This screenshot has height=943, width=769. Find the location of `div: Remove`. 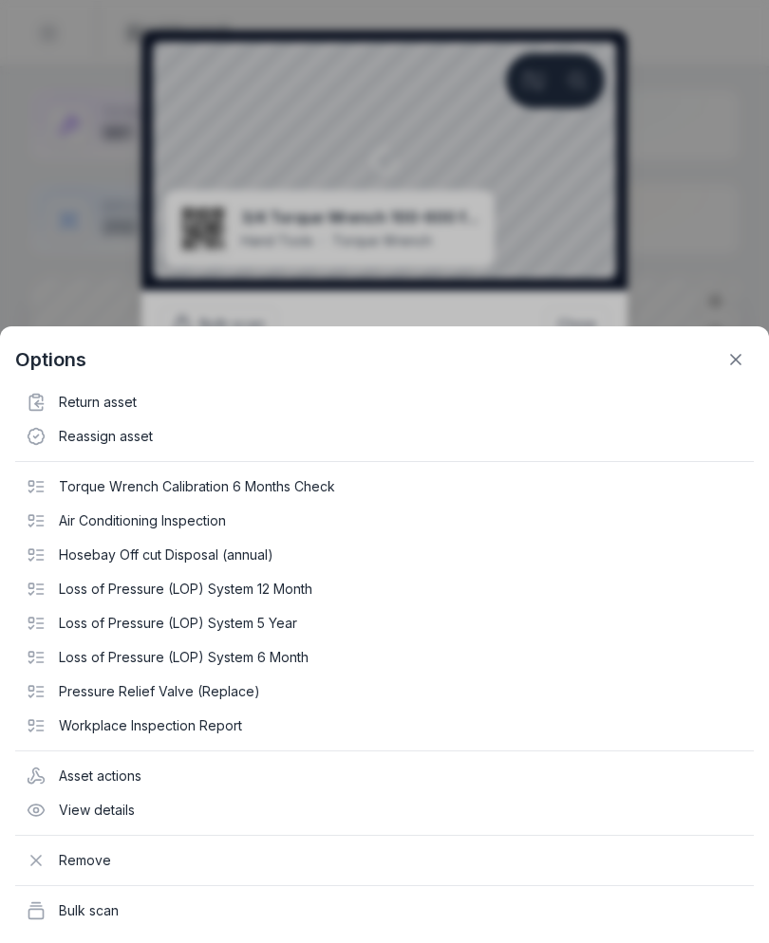

div: Remove is located at coordinates (384, 861).